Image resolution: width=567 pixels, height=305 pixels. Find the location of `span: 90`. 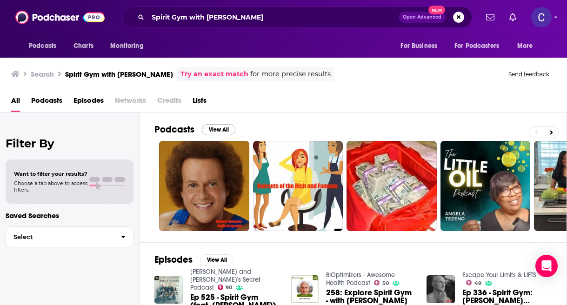

span: 90 is located at coordinates (229, 287).